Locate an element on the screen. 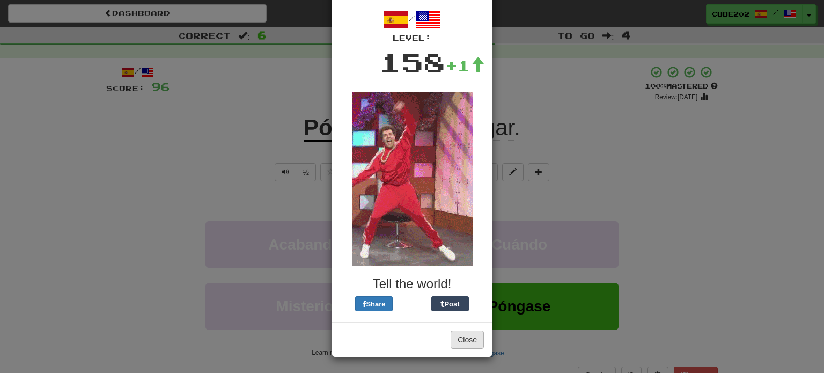  h3: Tell the world! is located at coordinates (412, 284).